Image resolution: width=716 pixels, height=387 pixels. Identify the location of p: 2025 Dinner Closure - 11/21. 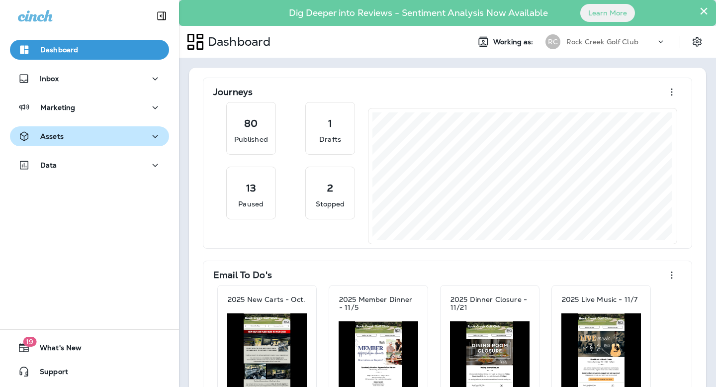
(490, 303).